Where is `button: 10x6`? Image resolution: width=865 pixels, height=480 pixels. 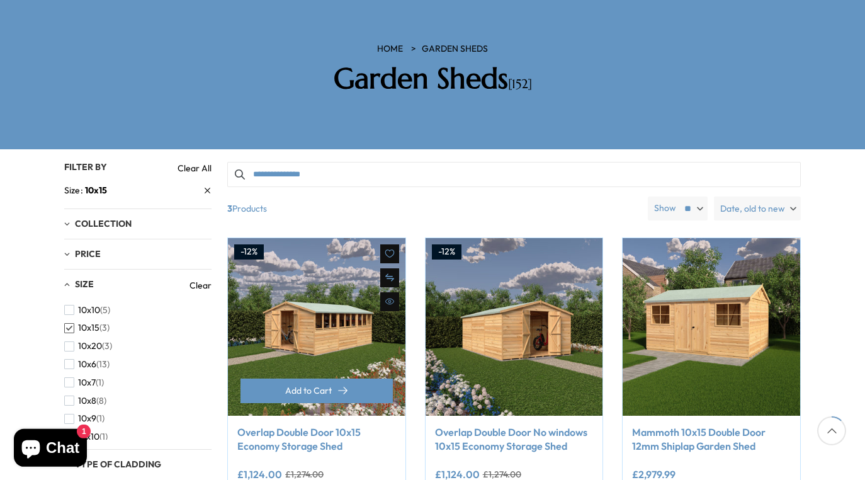 button: 10x6 is located at coordinates (87, 364).